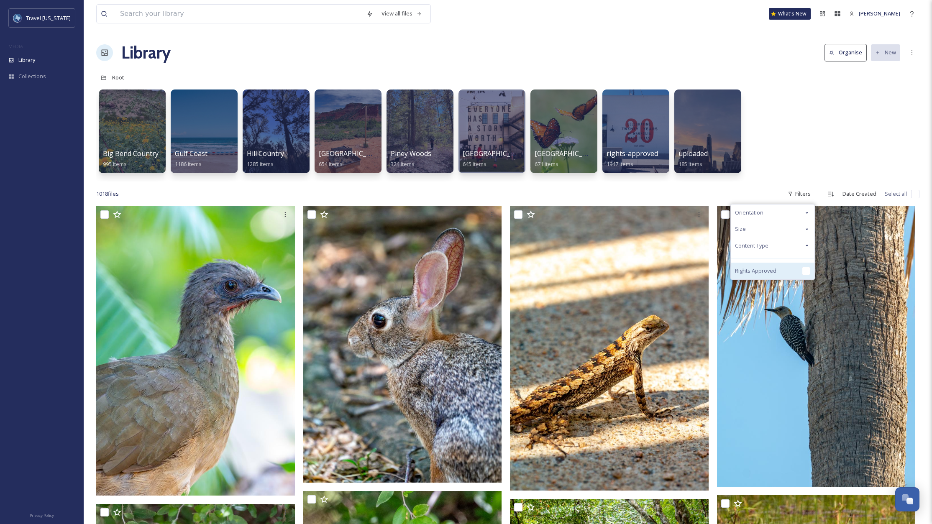  Describe the element at coordinates (848, 52) in the screenshot. I see `a: Organise` at that location.